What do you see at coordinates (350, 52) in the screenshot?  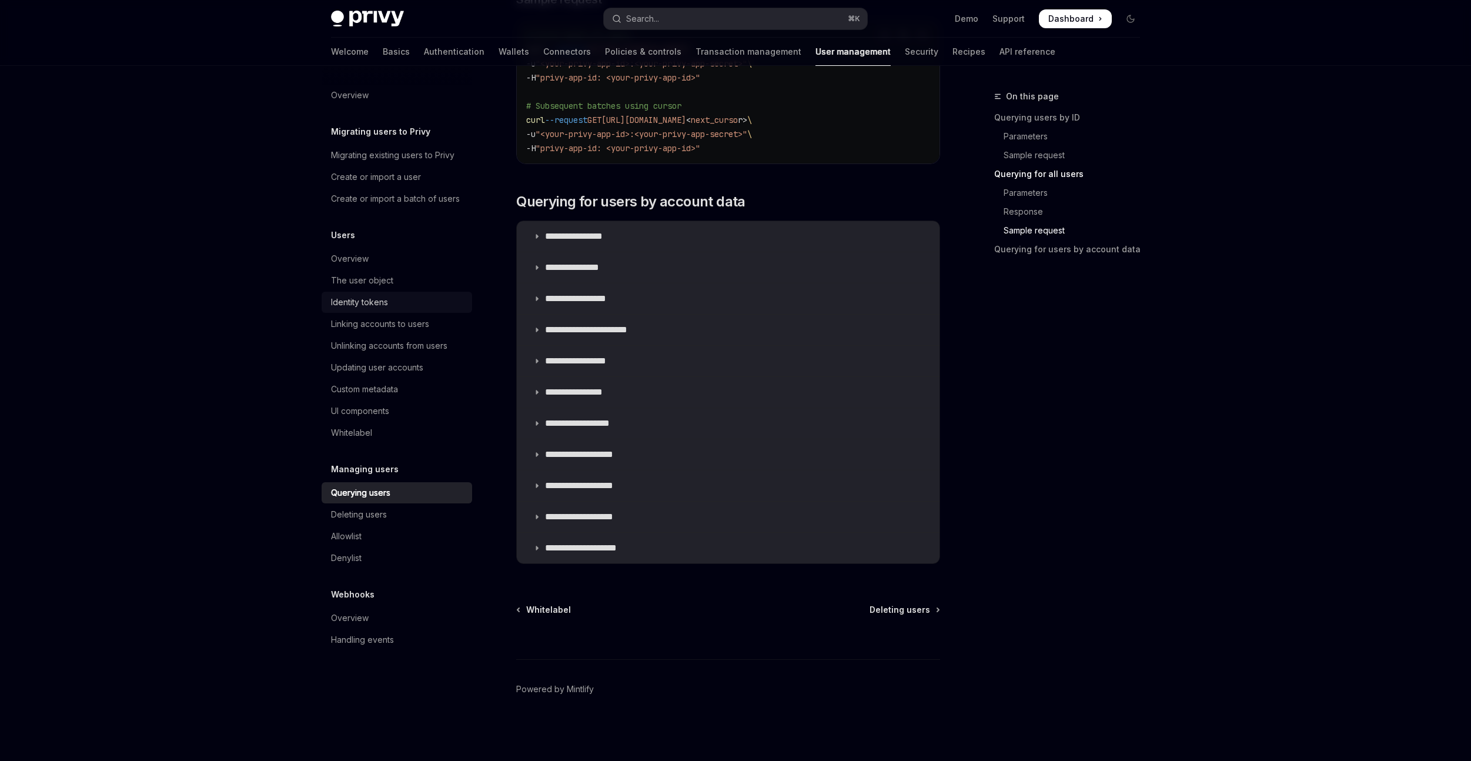 I see `a: Welcome` at bounding box center [350, 52].